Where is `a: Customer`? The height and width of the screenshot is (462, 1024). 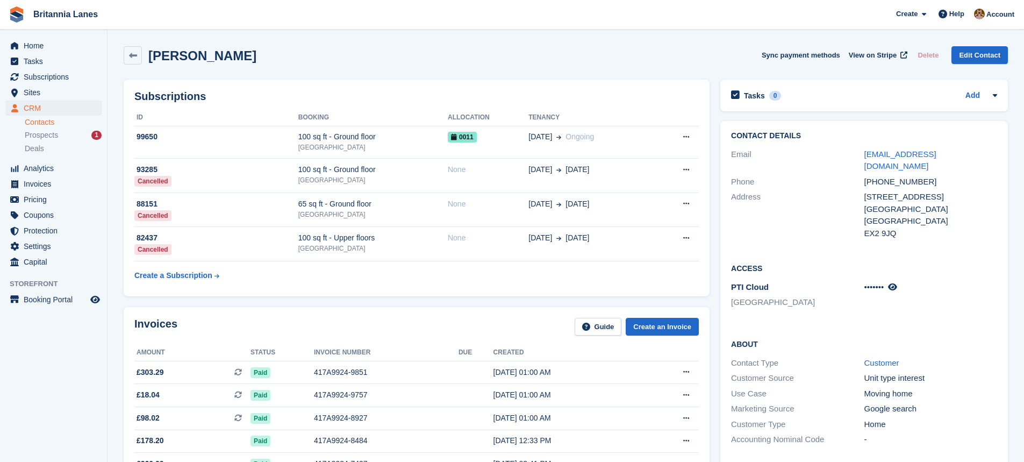
a: Customer is located at coordinates (881, 362).